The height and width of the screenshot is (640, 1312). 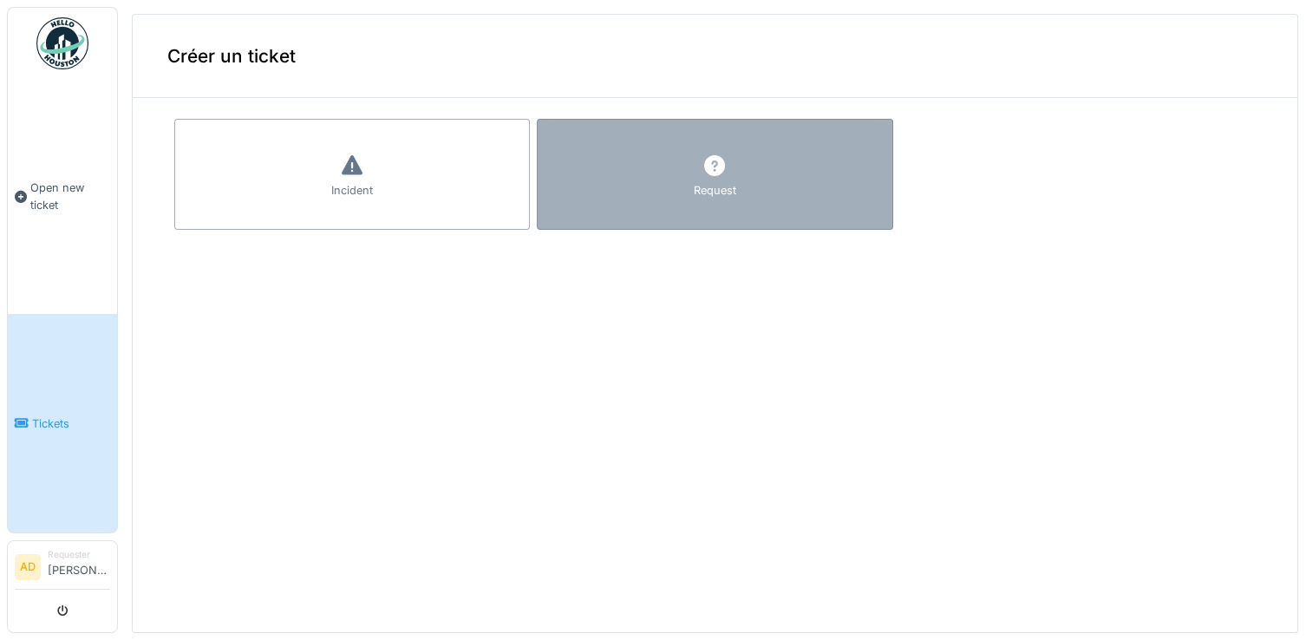 What do you see at coordinates (62, 423) in the screenshot?
I see `a: Tickets` at bounding box center [62, 423].